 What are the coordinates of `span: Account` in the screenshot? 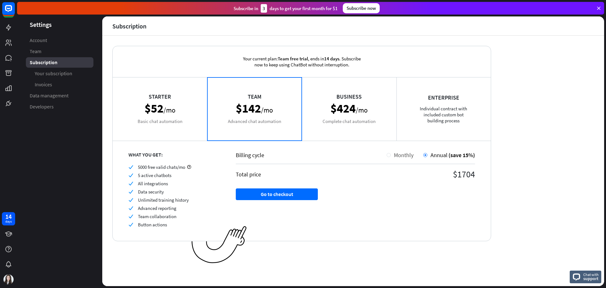 It's located at (38, 40).